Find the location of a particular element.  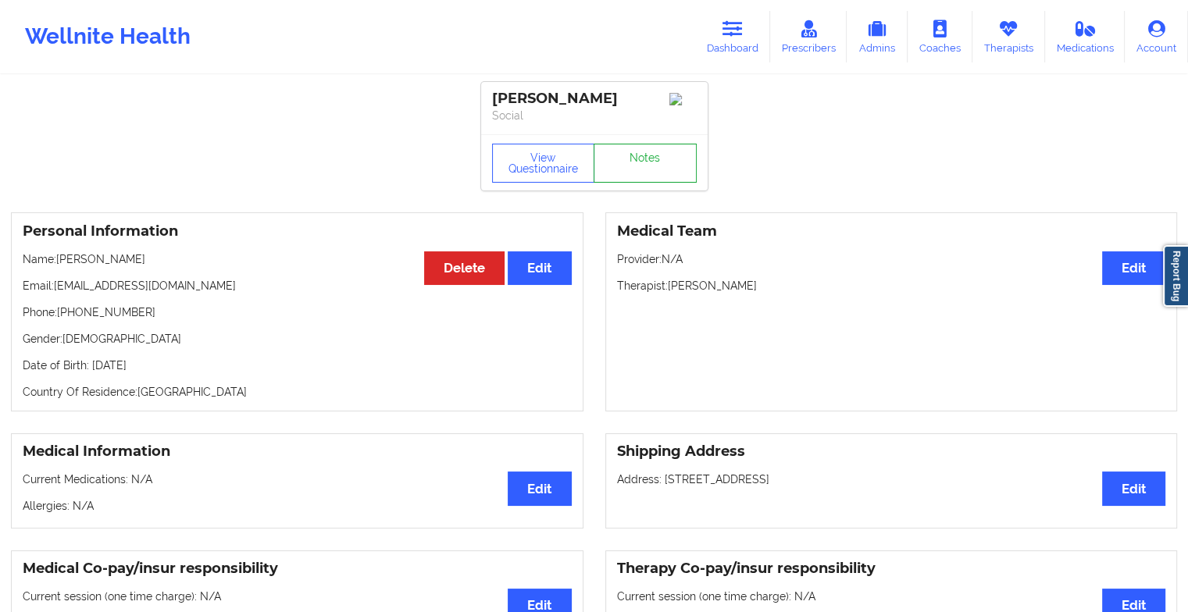

p: Social is located at coordinates (594, 116).